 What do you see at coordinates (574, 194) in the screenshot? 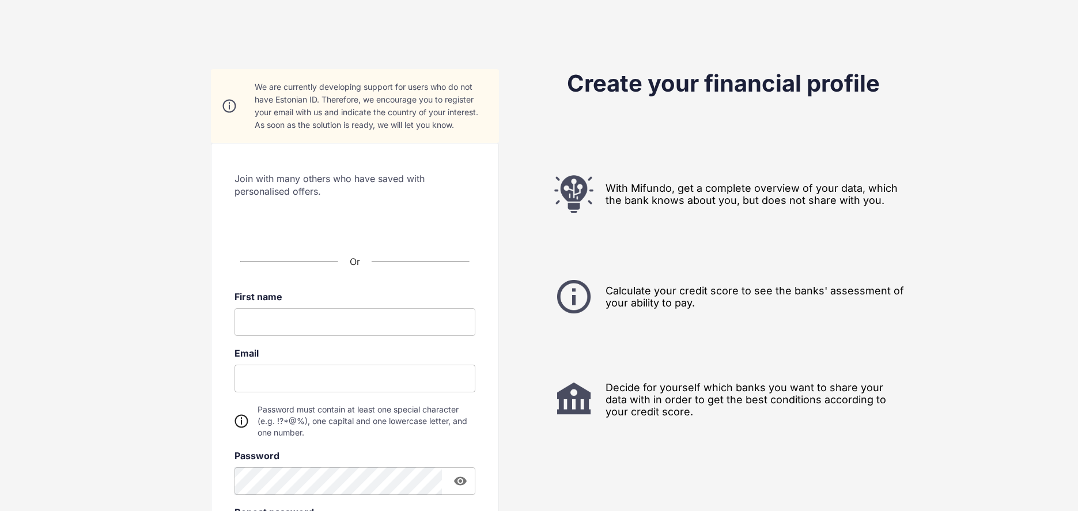
I see `img: lightbulb.png` at bounding box center [574, 194].